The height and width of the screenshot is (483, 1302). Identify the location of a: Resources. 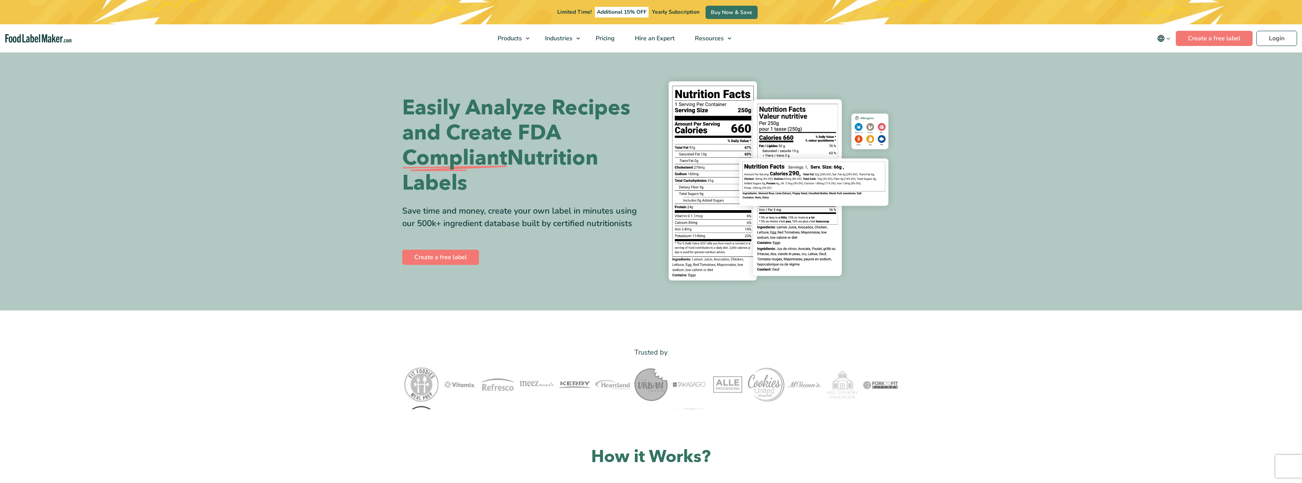
(710, 38).